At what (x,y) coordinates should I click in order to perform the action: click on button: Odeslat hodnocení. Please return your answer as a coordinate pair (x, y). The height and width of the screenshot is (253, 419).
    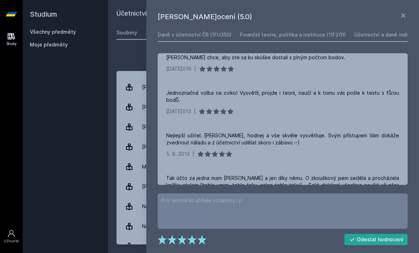
    Looking at the image, I should click on (376, 240).